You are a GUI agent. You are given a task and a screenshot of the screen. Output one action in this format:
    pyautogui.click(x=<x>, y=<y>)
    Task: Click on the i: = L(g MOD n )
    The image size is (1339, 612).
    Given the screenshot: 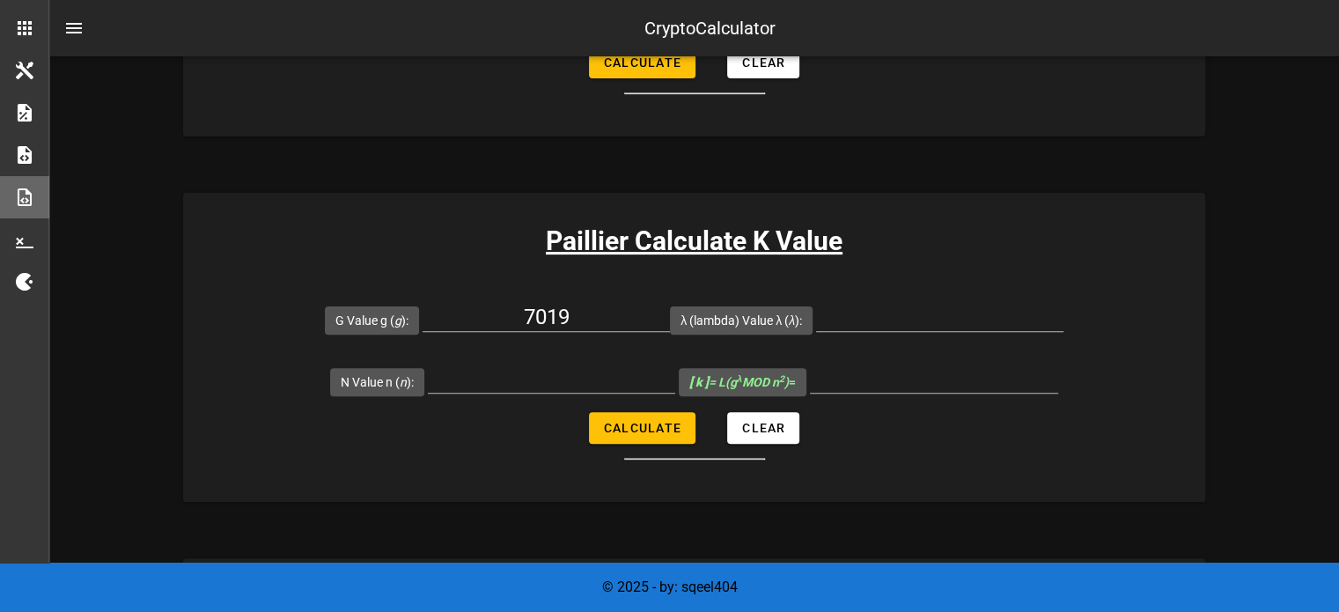 What is the action you would take?
    pyautogui.click(x=738, y=382)
    